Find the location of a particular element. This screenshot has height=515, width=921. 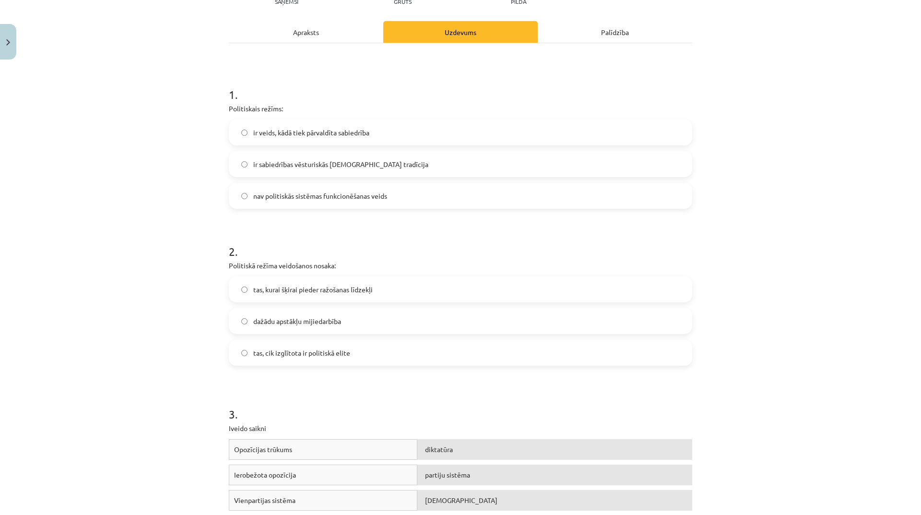

img: icon-close-lesson-0947bae3869378f0d4975bcd49f059093ad1ed9edebbc8119c70593378902aed.svg is located at coordinates (8, 42).